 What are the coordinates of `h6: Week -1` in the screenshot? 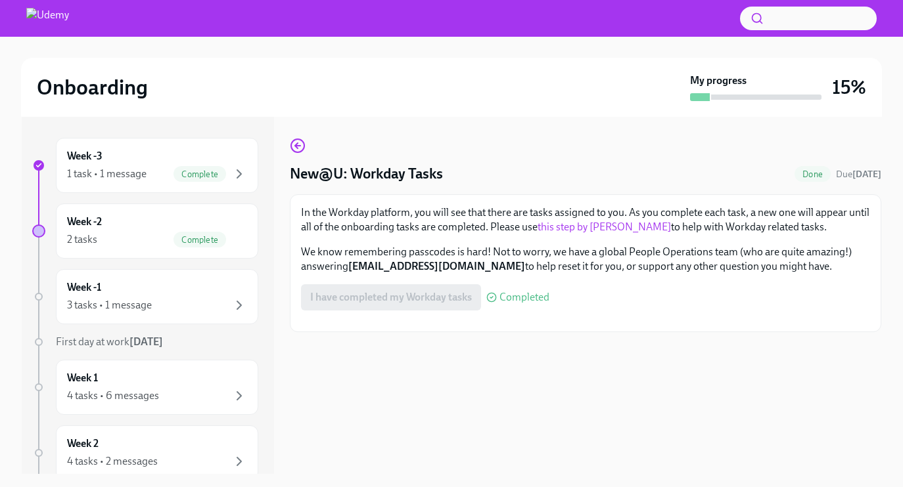 It's located at (84, 288).